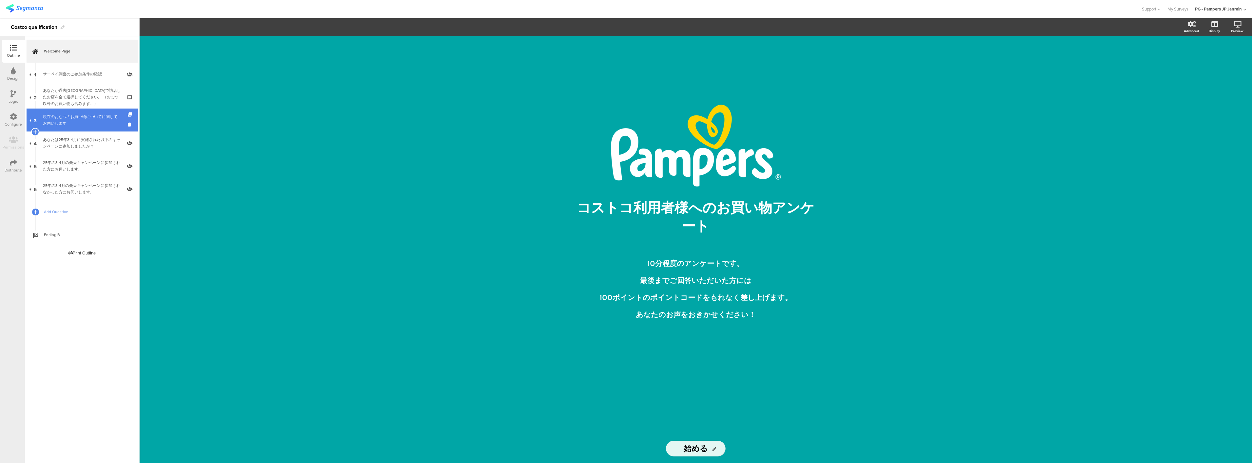  I want to click on div: Design, so click(13, 78).